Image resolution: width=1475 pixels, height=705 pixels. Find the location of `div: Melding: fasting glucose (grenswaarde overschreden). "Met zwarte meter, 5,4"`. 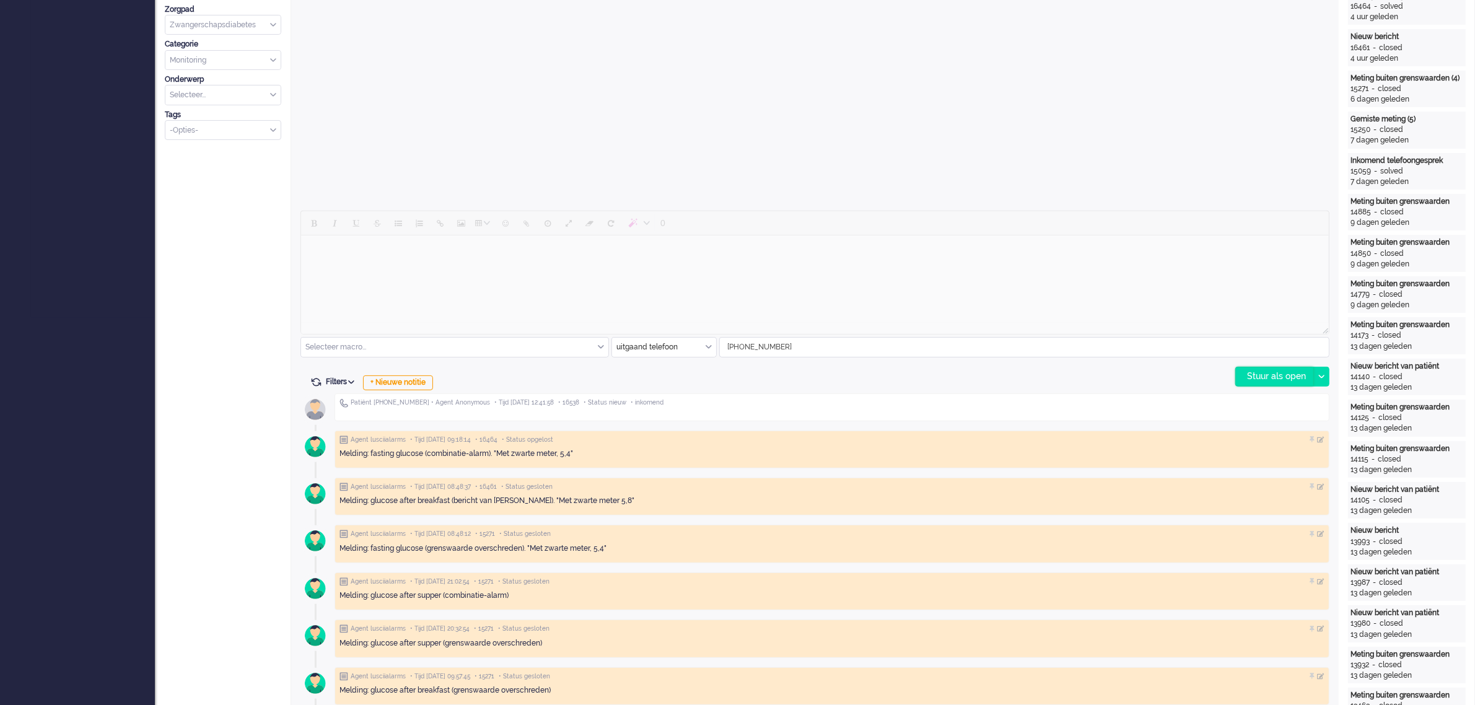

div: Melding: fasting glucose (grenswaarde overschreden). "Met zwarte meter, 5,4" is located at coordinates (832, 548).